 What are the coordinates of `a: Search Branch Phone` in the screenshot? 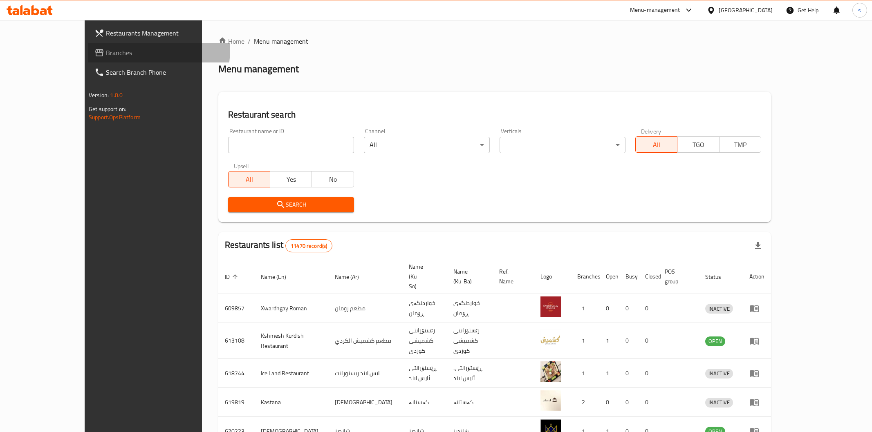 It's located at (159, 72).